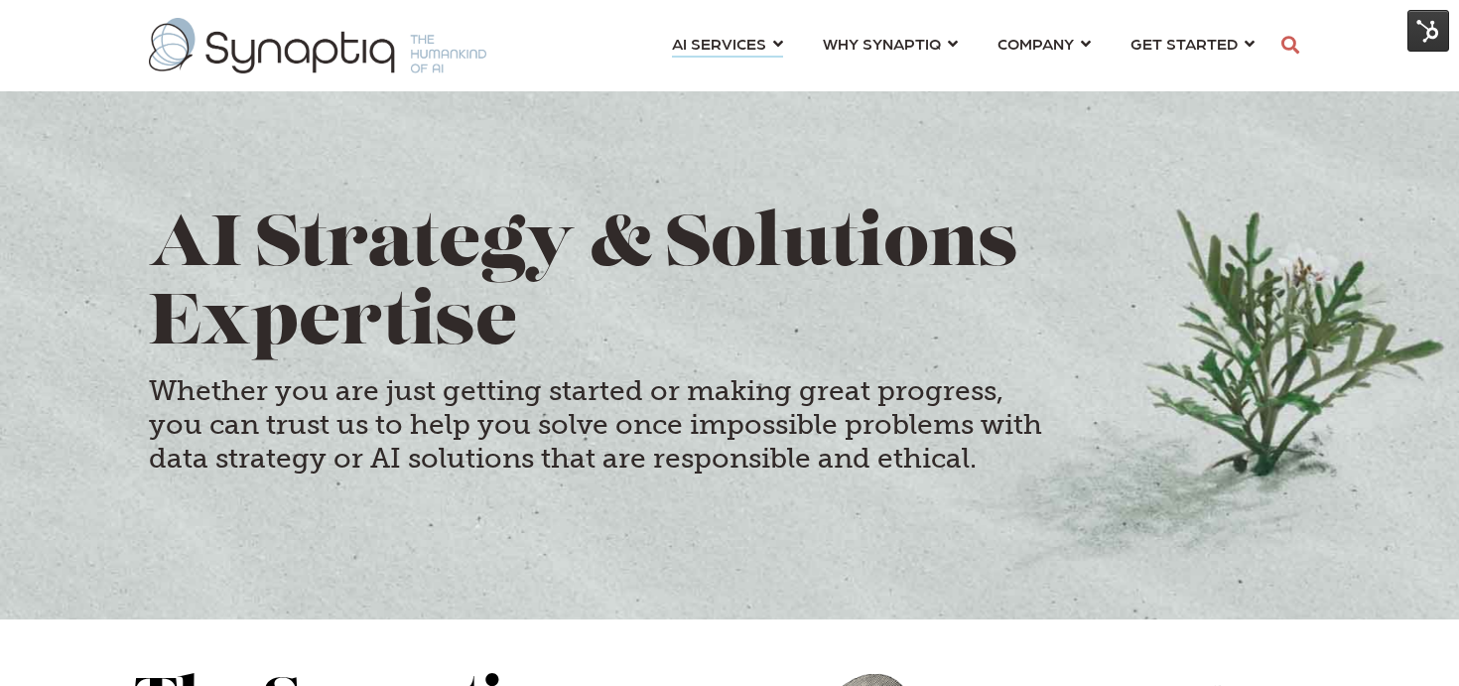  I want to click on span: GET STARTED, so click(1184, 43).